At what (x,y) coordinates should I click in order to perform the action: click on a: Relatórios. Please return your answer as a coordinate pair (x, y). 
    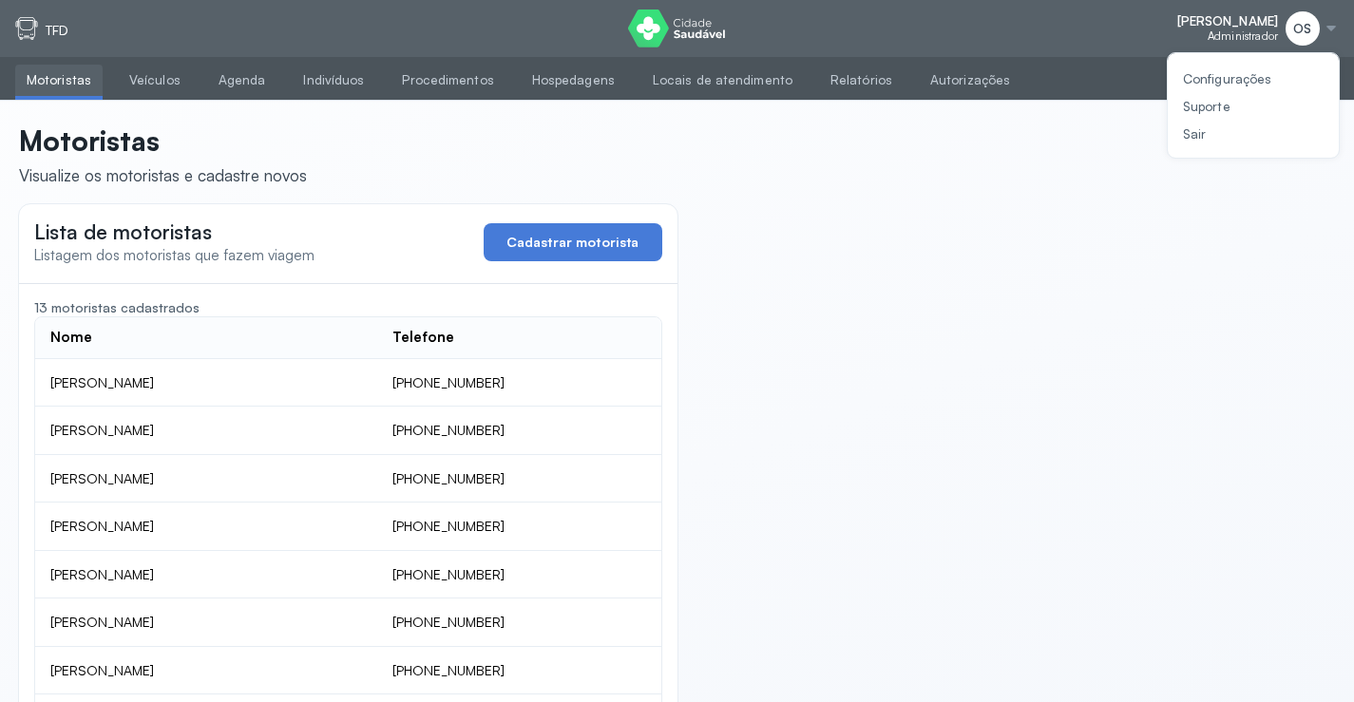
    Looking at the image, I should click on (861, 80).